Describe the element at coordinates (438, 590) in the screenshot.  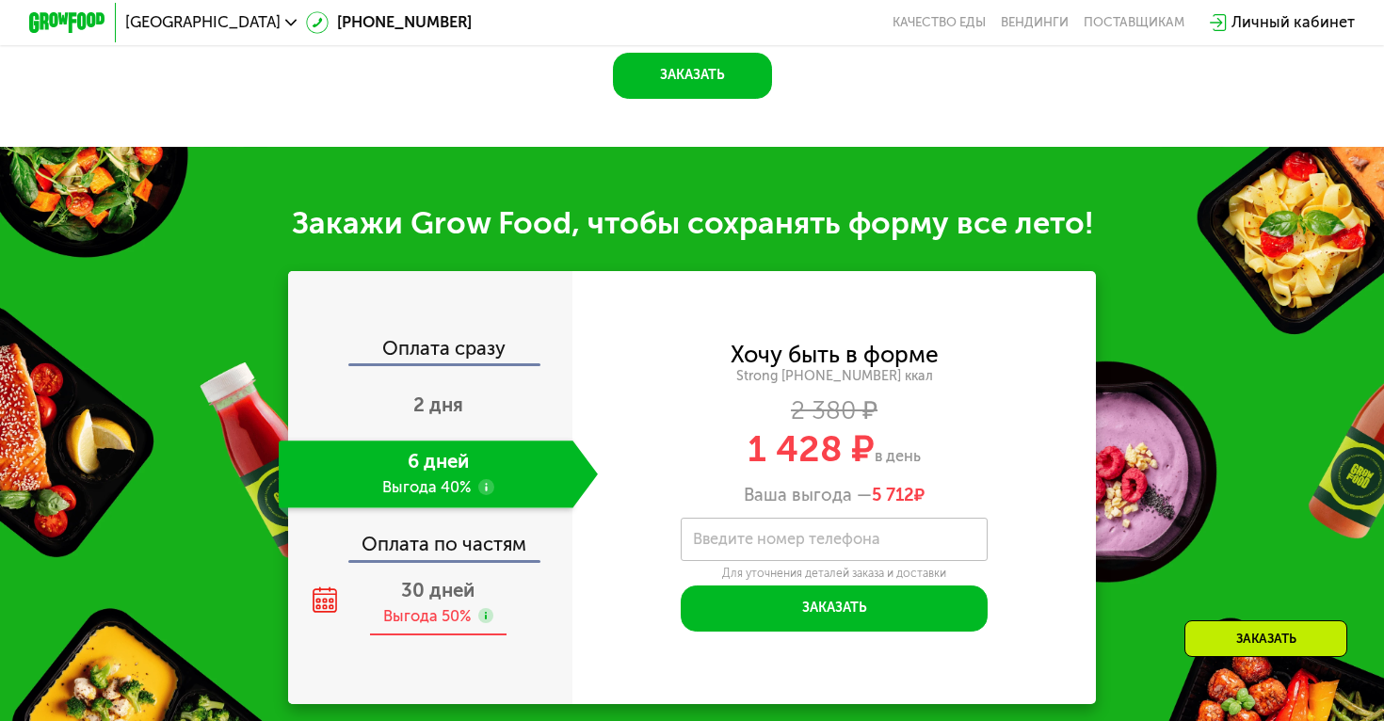
I see `span: 30 дней` at that location.